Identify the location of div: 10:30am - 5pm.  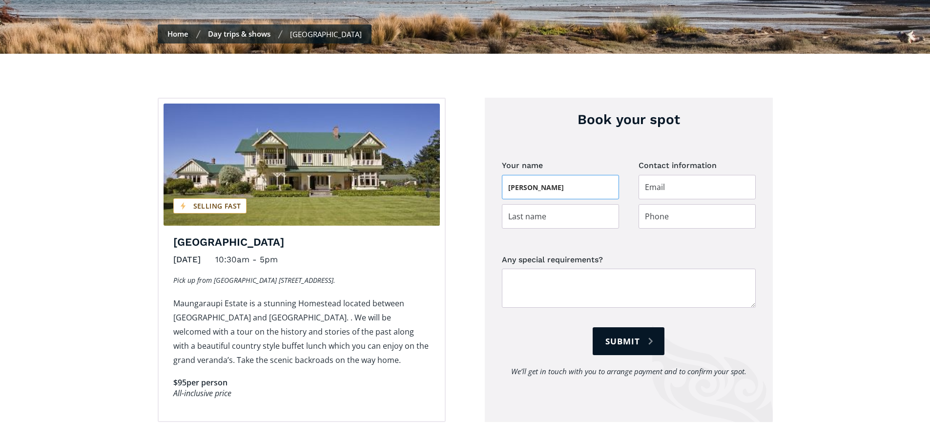
(247, 259).